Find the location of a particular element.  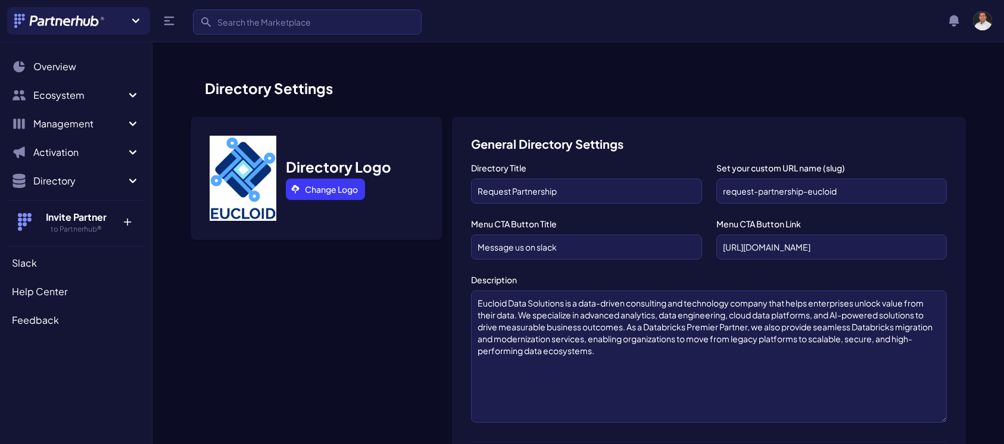

label: Menu CTA Button Title is located at coordinates (586, 224).